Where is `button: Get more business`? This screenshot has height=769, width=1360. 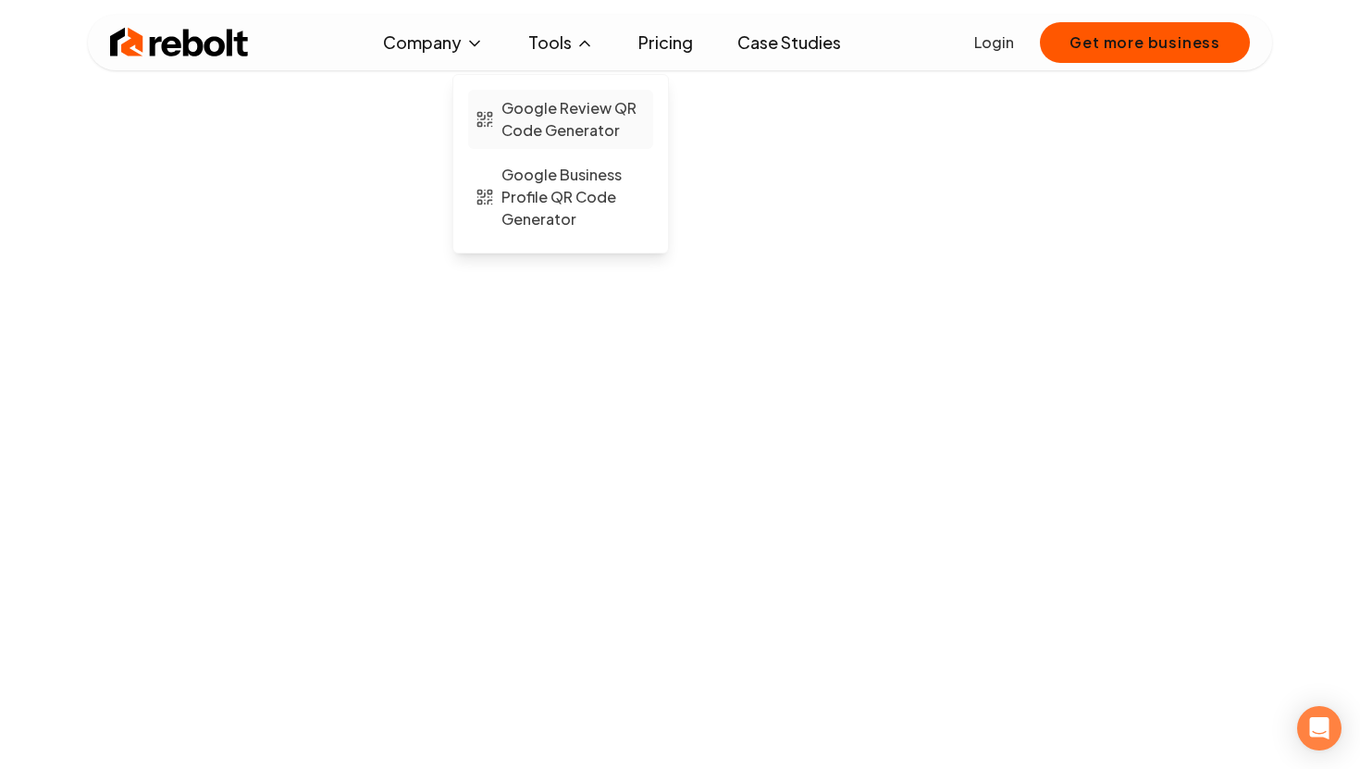 button: Get more business is located at coordinates (1145, 43).